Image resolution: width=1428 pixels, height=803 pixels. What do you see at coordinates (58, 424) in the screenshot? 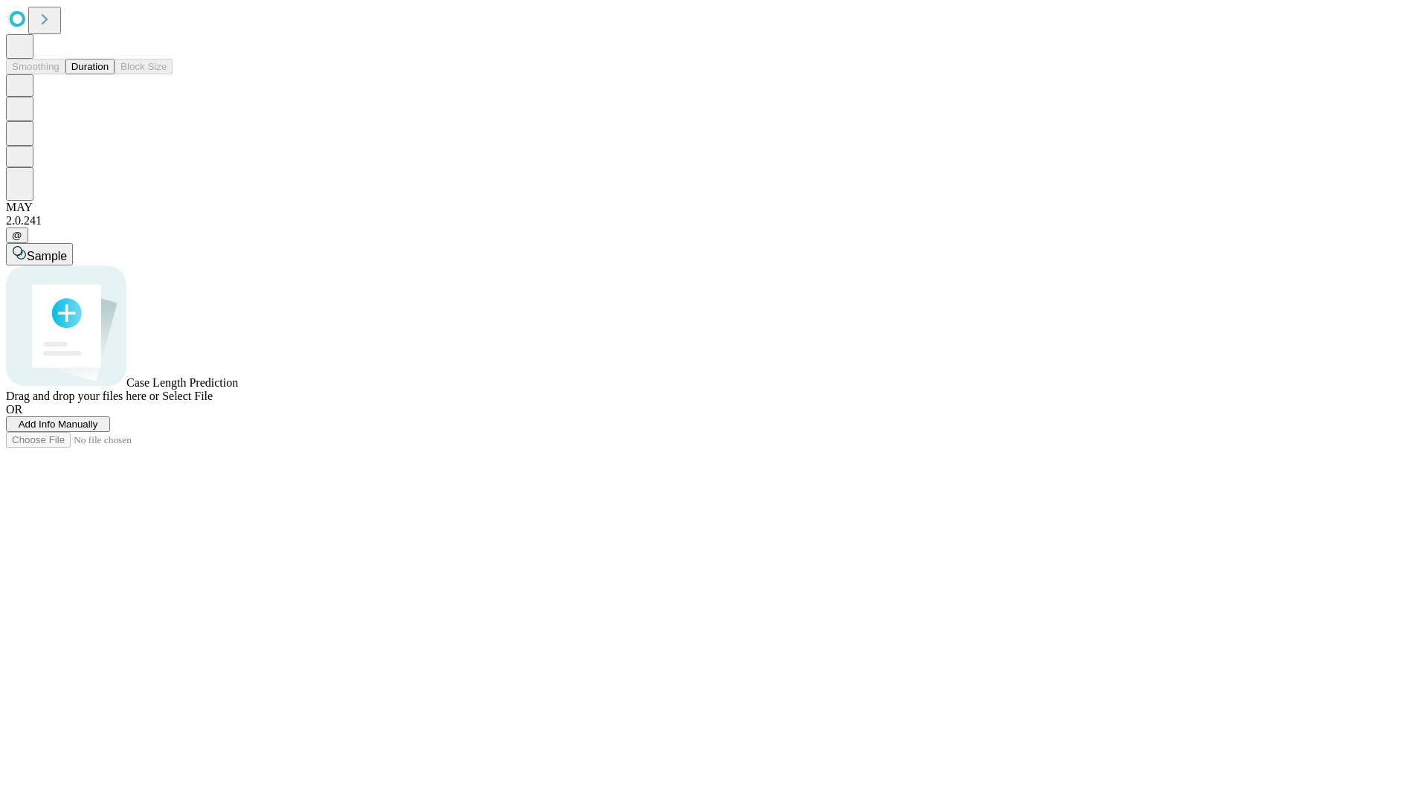
I see `button: Add Info Manually` at bounding box center [58, 424].